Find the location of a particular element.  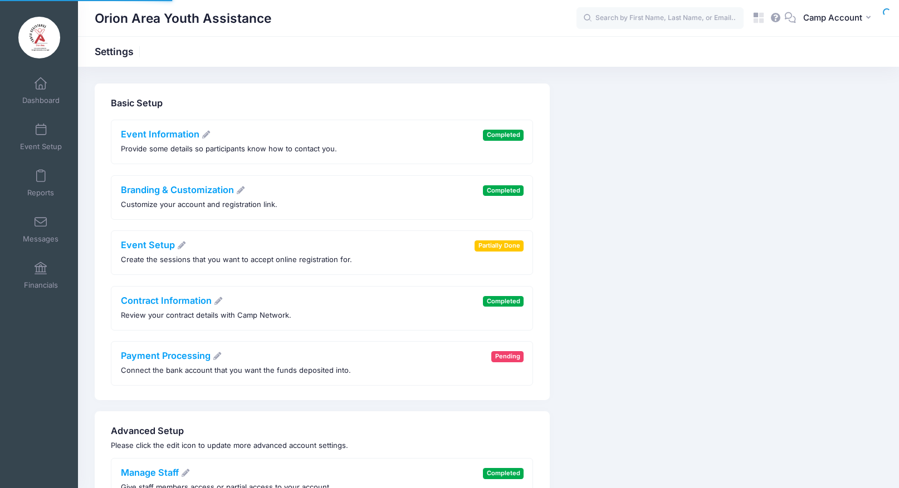

span: Reports is located at coordinates (41, 193).